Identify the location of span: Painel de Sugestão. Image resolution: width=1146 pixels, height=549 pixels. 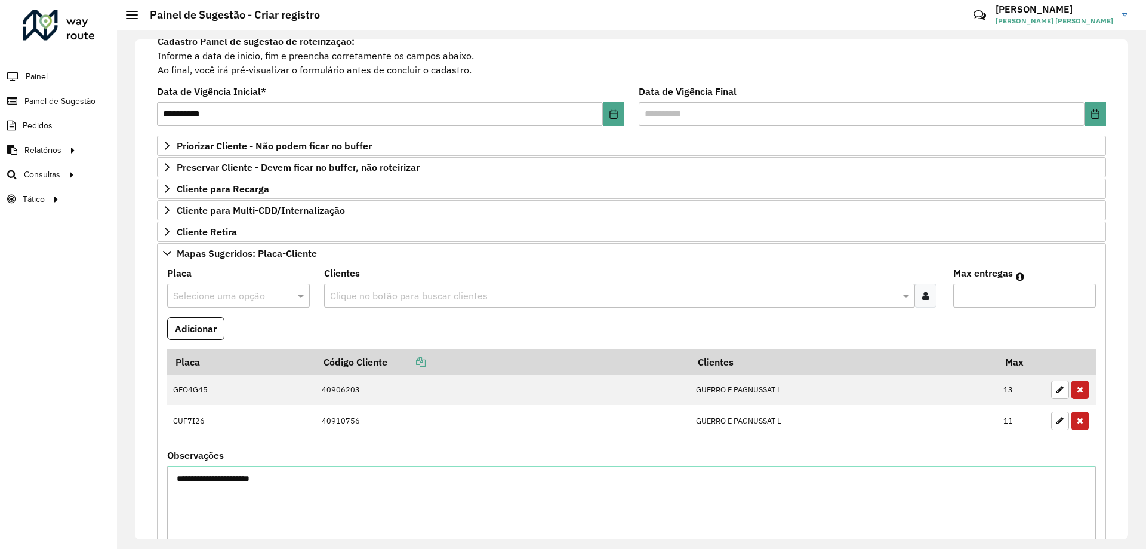
(60, 101).